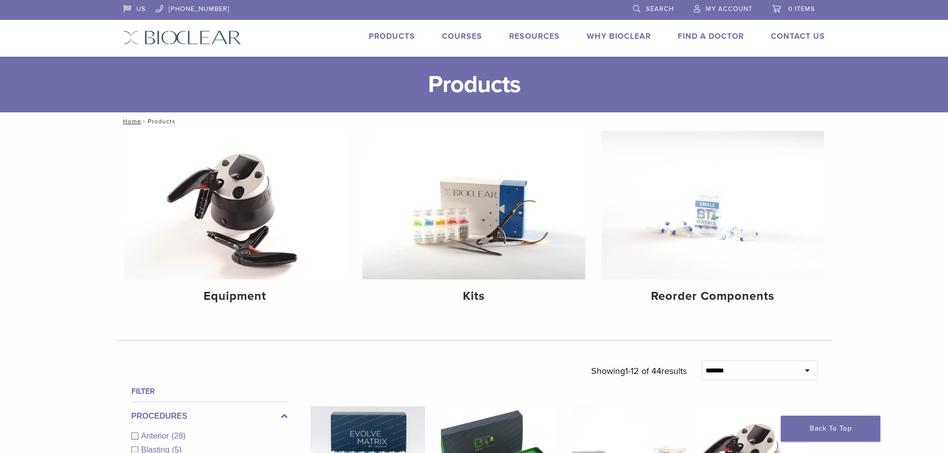 The height and width of the screenshot is (453, 948). I want to click on span: 0 items, so click(802, 9).